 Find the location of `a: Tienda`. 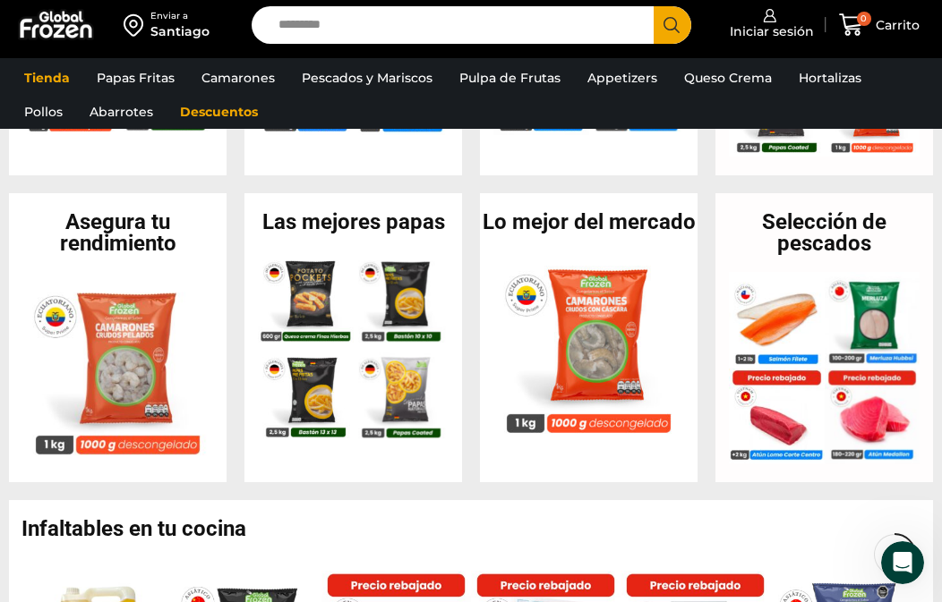

a: Tienda is located at coordinates (47, 78).